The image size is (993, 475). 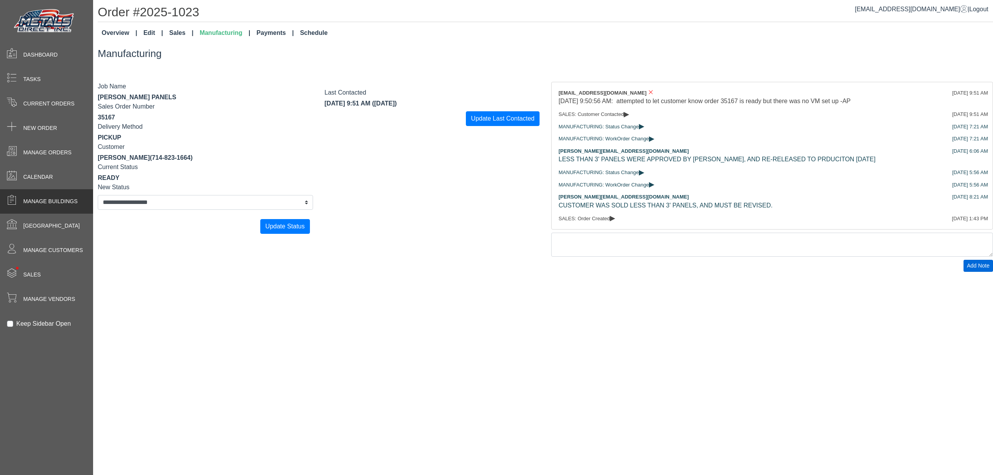 I want to click on label: Delivery Method, so click(x=120, y=127).